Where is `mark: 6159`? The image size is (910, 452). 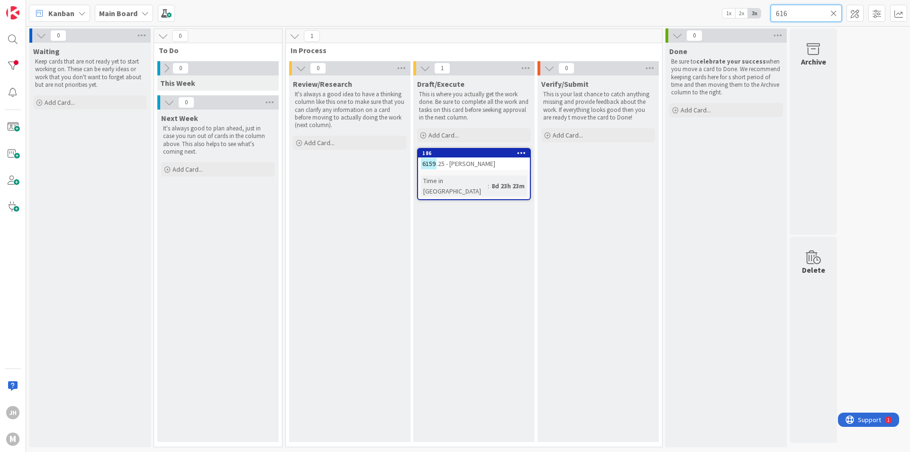
mark: 6159 is located at coordinates (428, 163).